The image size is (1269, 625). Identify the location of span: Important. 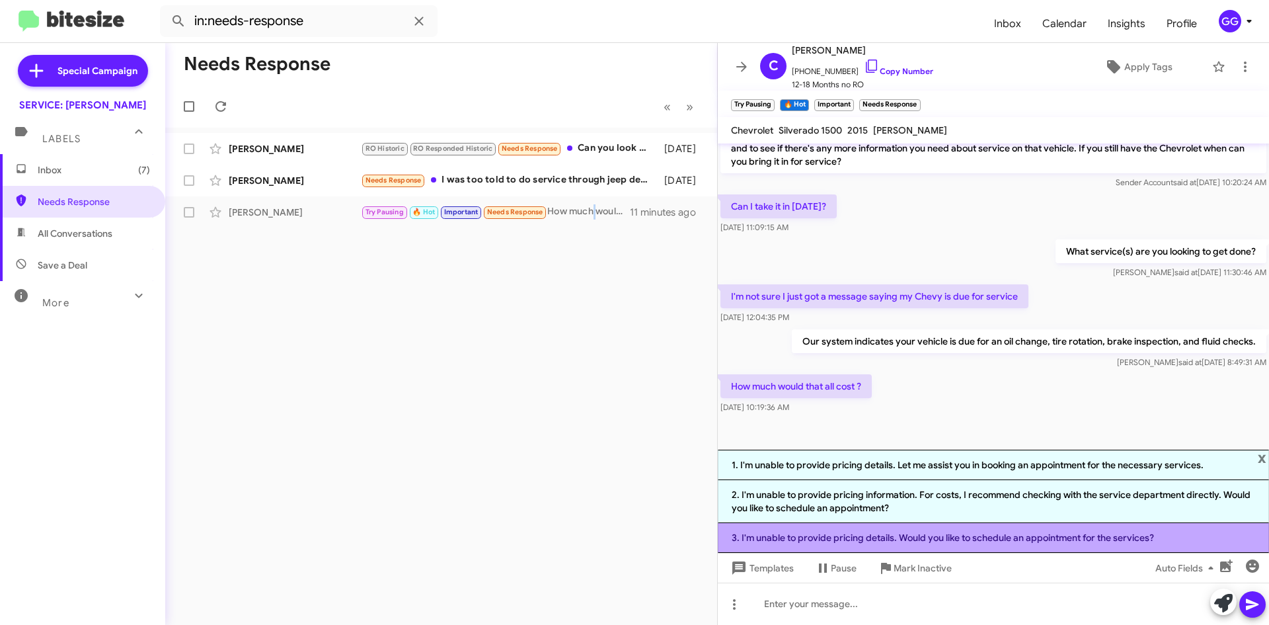
(461, 212).